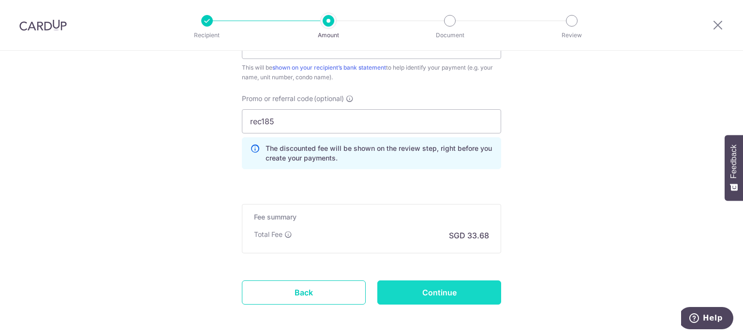  Describe the element at coordinates (268, 235) in the screenshot. I see `p: Total Fee` at that location.